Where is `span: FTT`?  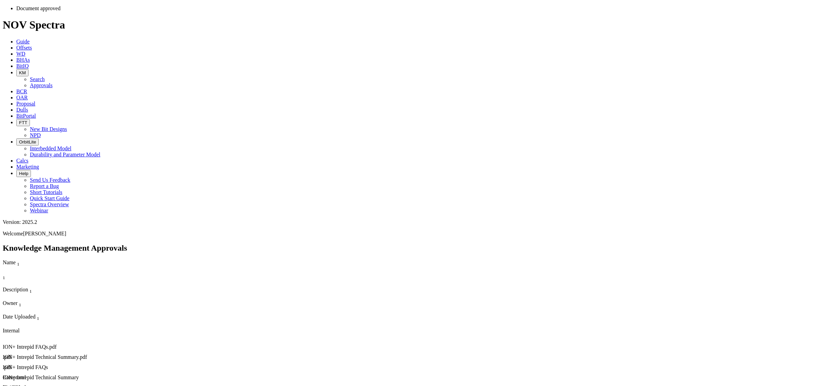 span: FTT is located at coordinates (23, 123).